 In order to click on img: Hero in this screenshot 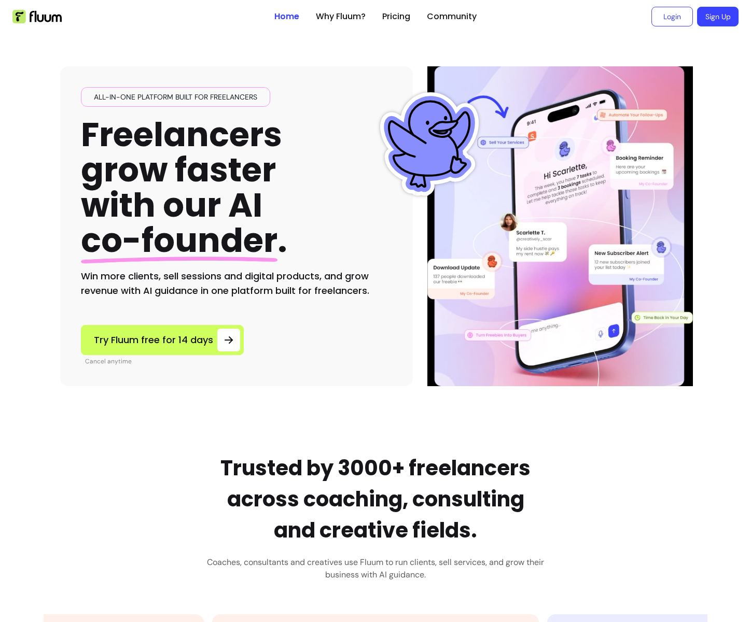, I will do `click(560, 226)`.